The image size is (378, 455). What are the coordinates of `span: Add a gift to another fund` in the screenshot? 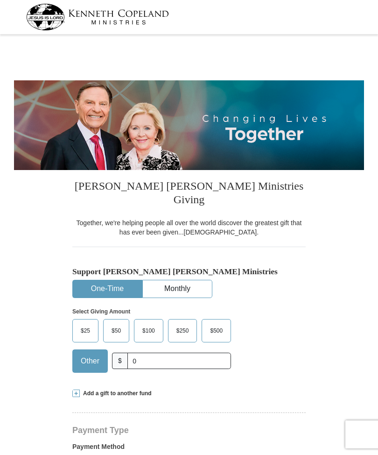 It's located at (116, 393).